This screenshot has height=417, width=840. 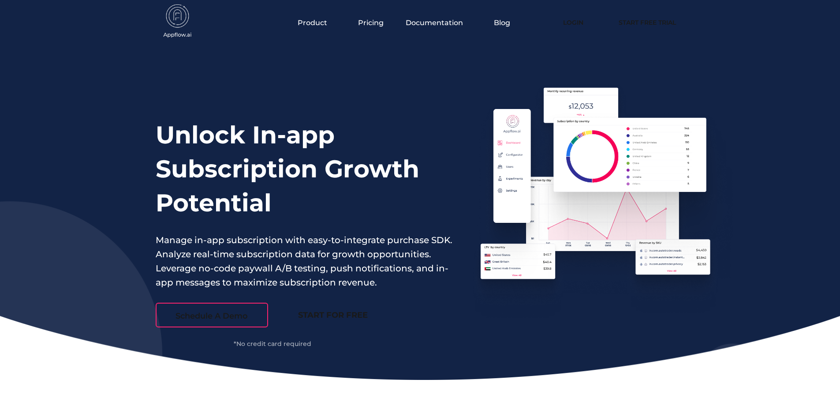 What do you see at coordinates (439, 22) in the screenshot?
I see `button: Documentation` at bounding box center [439, 22].